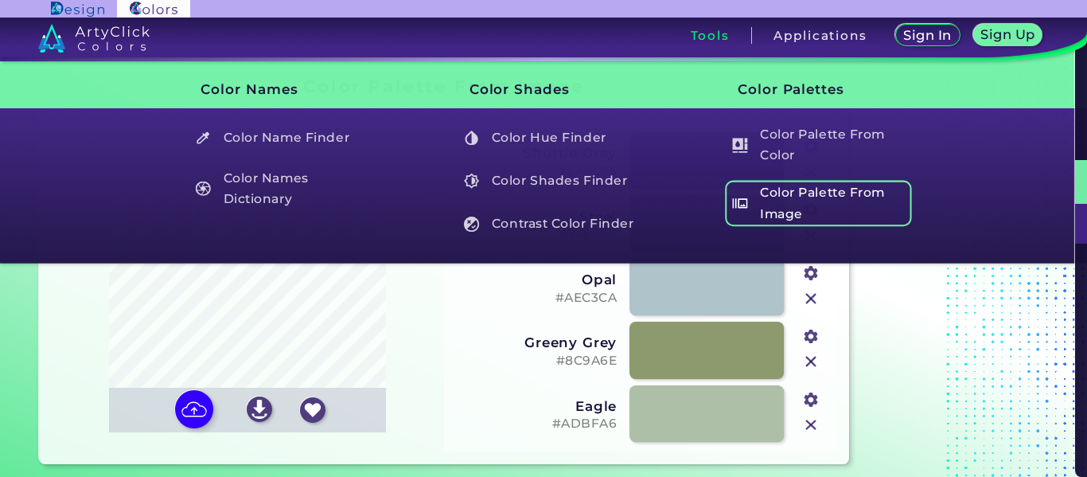  Describe the element at coordinates (281, 188) in the screenshot. I see `h5: Color Names Dictionary` at that location.